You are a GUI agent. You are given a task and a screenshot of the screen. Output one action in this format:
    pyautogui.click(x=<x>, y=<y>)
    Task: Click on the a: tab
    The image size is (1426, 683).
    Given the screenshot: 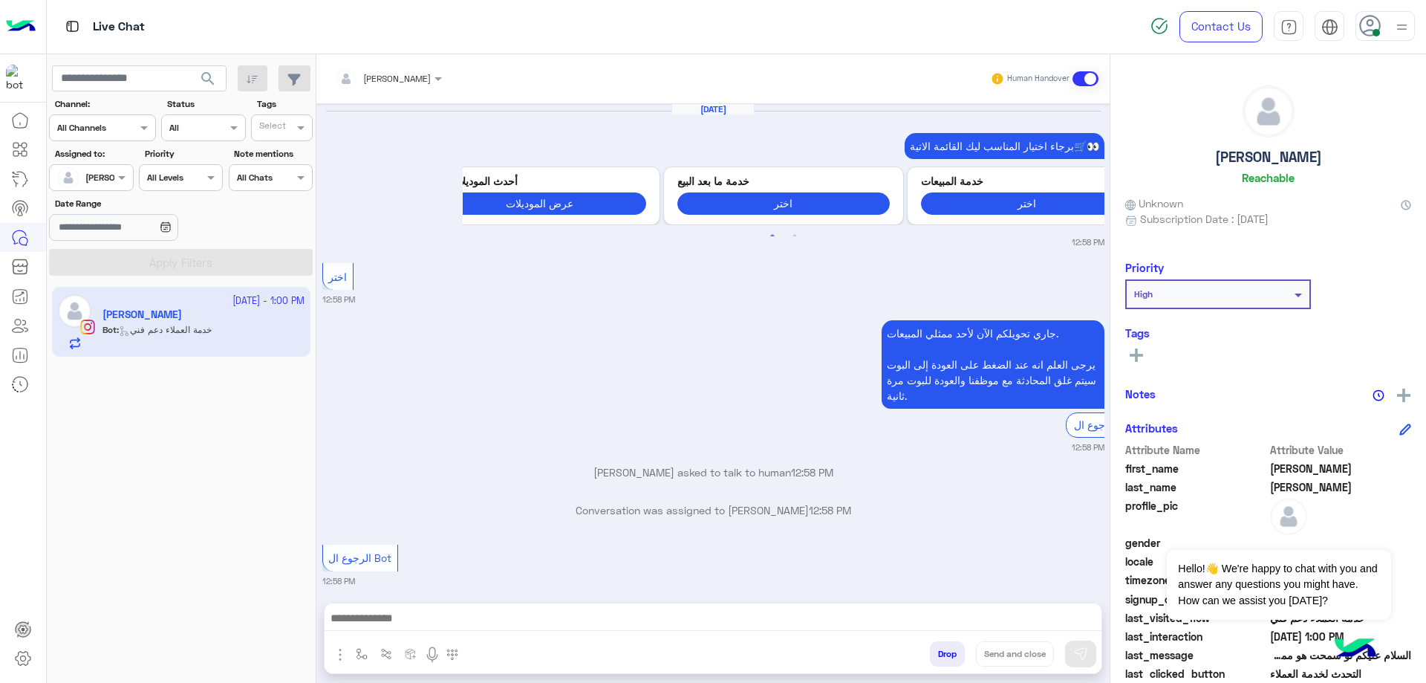 What is the action you would take?
    pyautogui.click(x=1289, y=27)
    